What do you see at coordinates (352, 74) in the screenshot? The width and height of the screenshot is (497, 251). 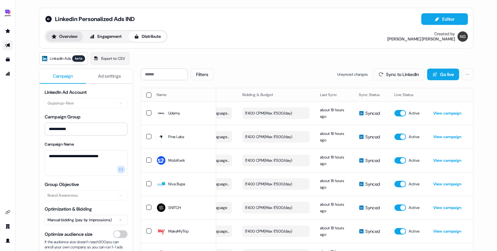 I see `span: Unsynced changes` at bounding box center [352, 74].